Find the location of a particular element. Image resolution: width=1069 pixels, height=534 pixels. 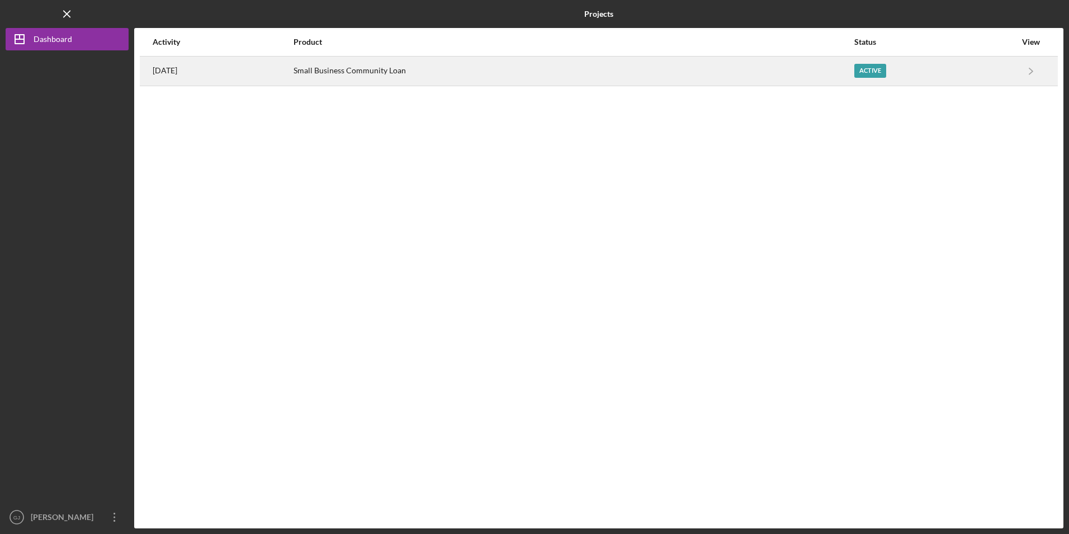

div: Product is located at coordinates (573, 42).